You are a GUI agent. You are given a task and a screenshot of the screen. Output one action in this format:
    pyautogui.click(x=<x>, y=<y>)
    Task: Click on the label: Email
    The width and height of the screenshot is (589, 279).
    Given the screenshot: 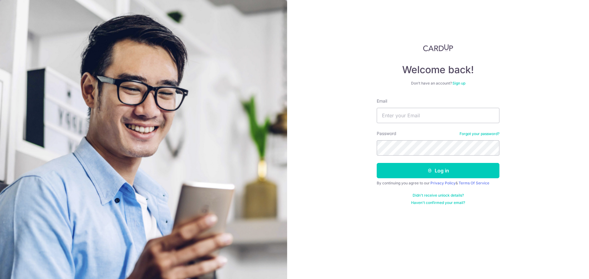 What is the action you would take?
    pyautogui.click(x=382, y=101)
    